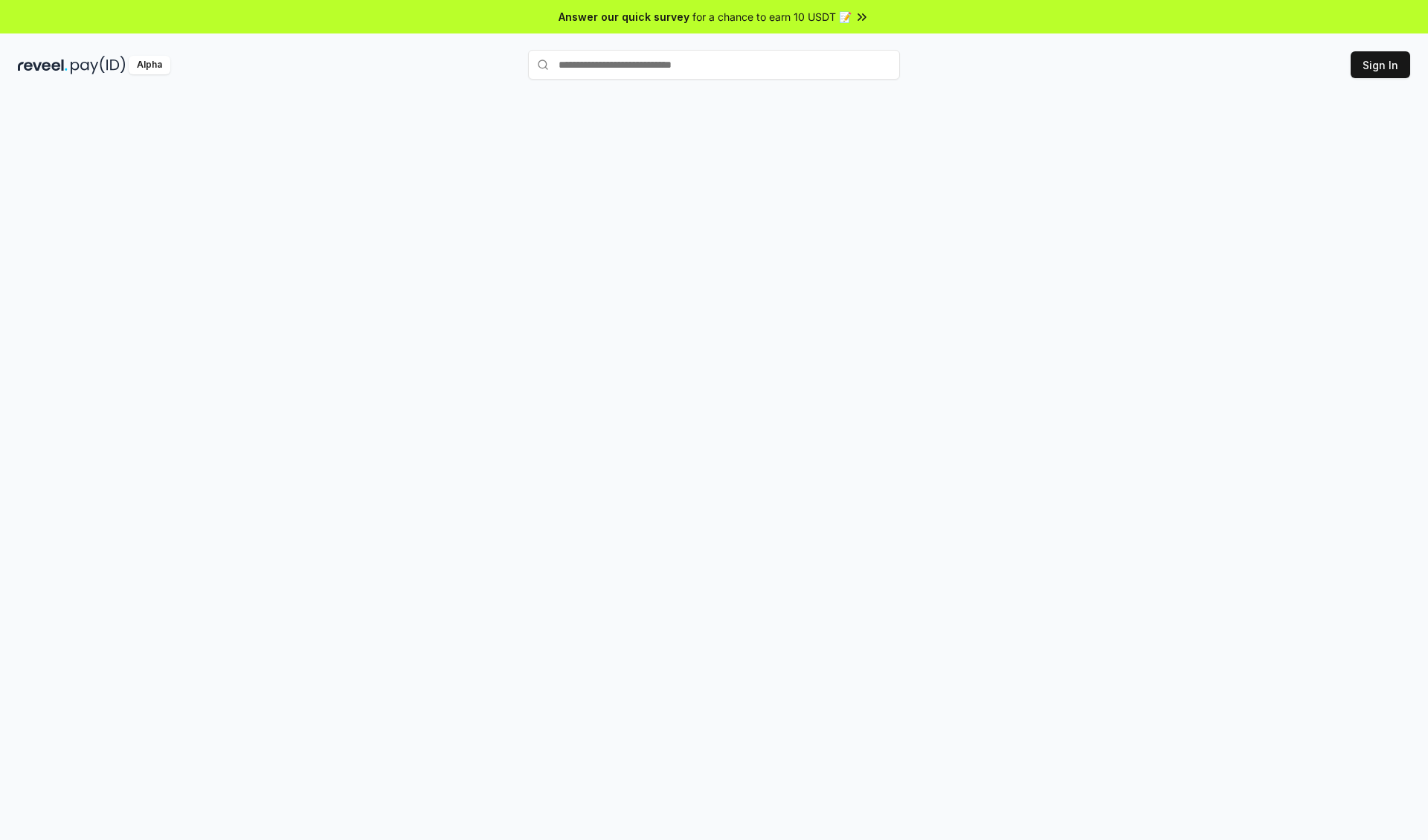 The image size is (1428, 840). What do you see at coordinates (98, 65) in the screenshot?
I see `img: pay_id` at bounding box center [98, 65].